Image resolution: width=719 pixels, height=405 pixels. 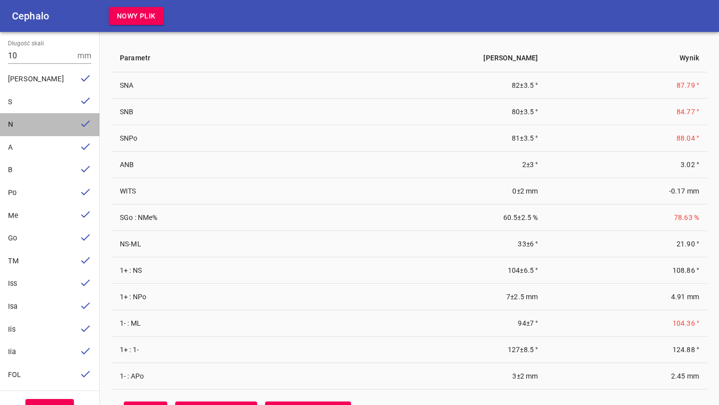 What do you see at coordinates (12, 306) in the screenshot?
I see `span: Isa` at bounding box center [12, 306].